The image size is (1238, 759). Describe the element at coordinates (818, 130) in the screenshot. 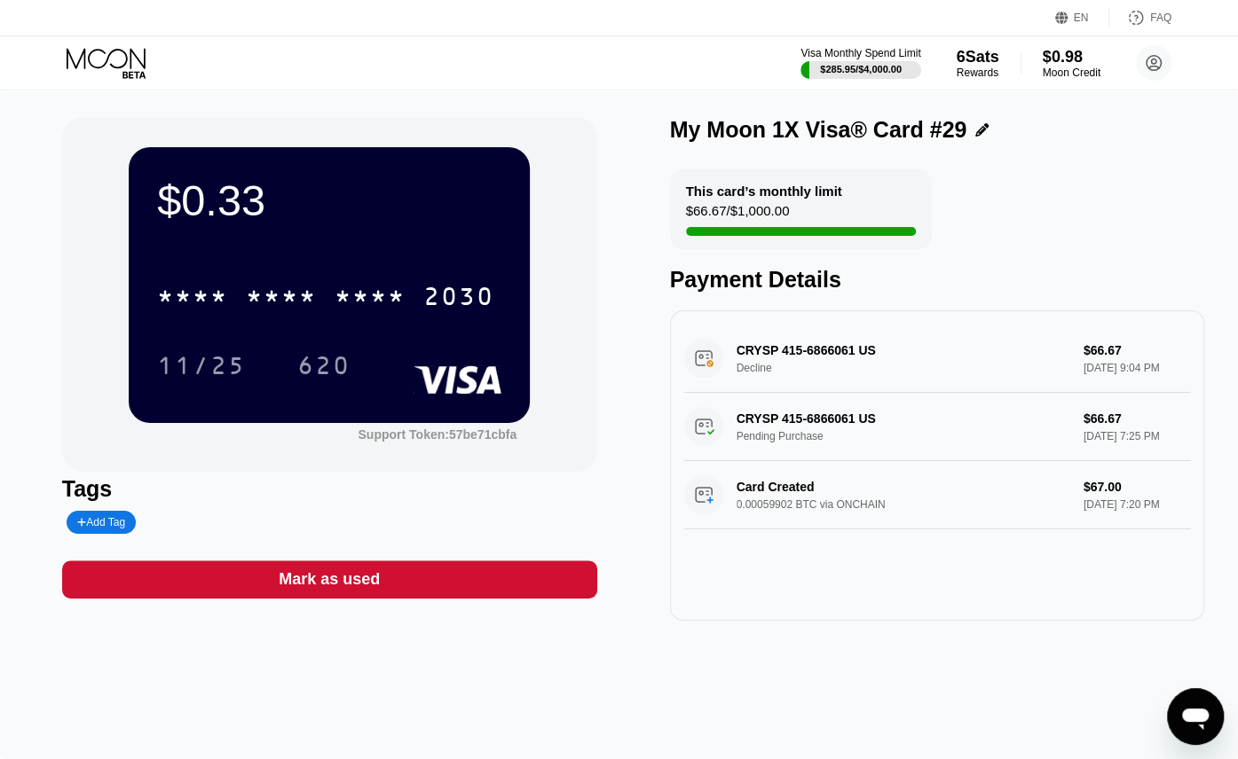

I see `div: My Moon 1X Visa® Card #29` at that location.